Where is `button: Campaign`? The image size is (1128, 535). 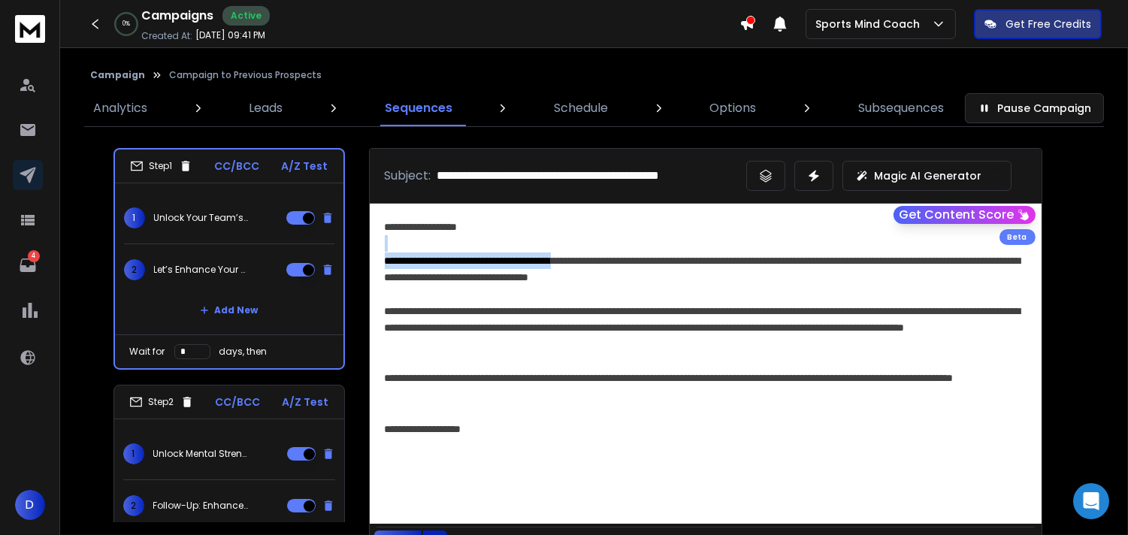 button: Campaign is located at coordinates (117, 75).